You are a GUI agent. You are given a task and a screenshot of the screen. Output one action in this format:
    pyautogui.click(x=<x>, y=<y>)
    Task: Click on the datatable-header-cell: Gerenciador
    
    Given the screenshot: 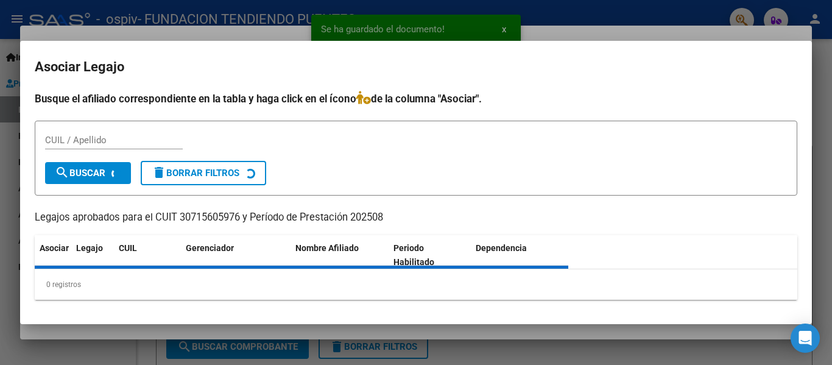 What is the action you would take?
    pyautogui.click(x=236, y=255)
    